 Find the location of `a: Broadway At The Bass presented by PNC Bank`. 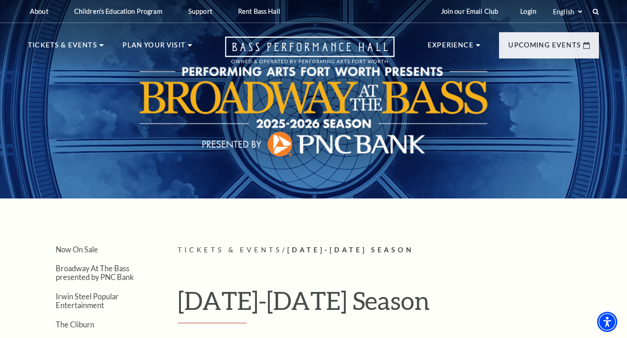

a: Broadway At The Bass presented by PNC Bank is located at coordinates (95, 273).